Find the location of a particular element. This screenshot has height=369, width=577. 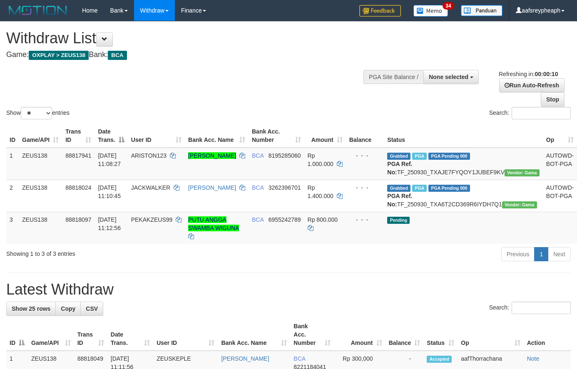

td: 2 is located at coordinates (12, 196).